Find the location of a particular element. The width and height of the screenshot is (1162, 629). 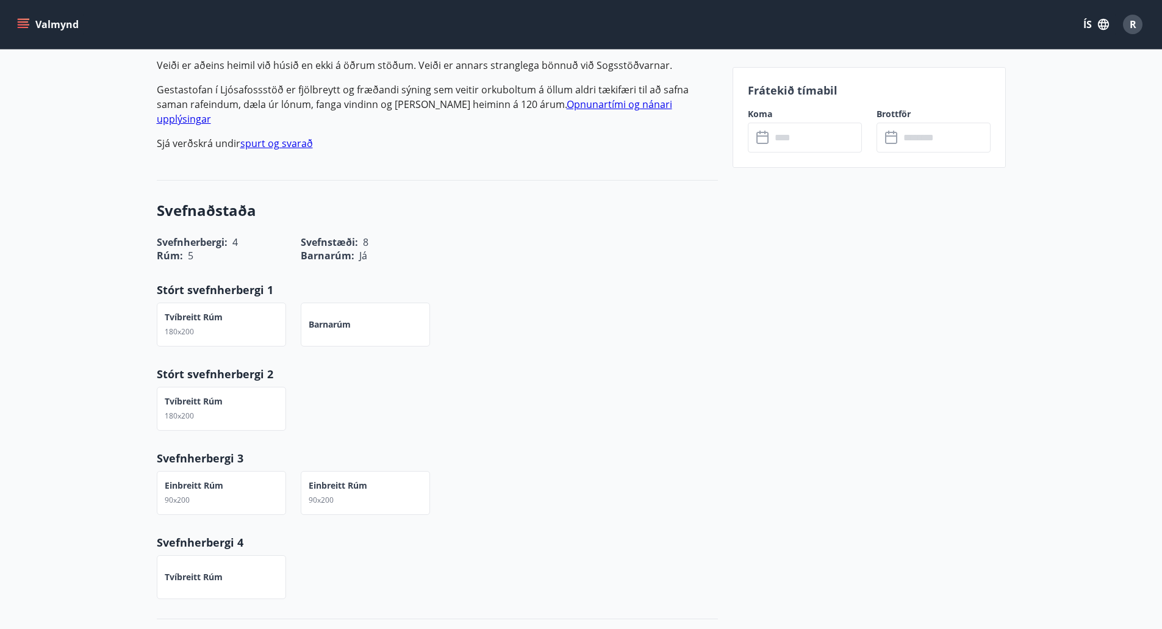

span: R is located at coordinates (1133, 24).